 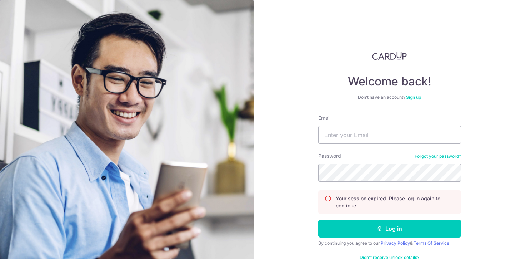 What do you see at coordinates (390, 56) in the screenshot?
I see `img: CardUp Logo` at bounding box center [390, 56].